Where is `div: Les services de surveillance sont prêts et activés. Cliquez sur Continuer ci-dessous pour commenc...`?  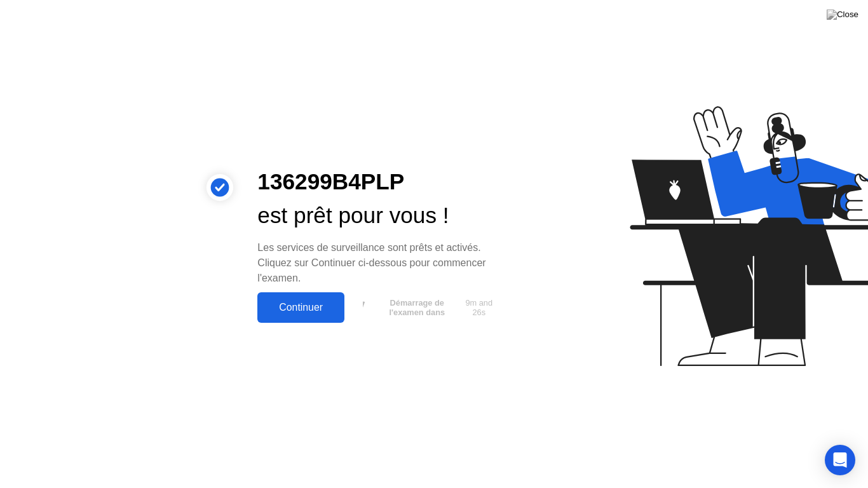
div: Les services de surveillance sont prêts et activés. Cliquez sur Continuer ci-dessous pour commenc... is located at coordinates (379, 263).